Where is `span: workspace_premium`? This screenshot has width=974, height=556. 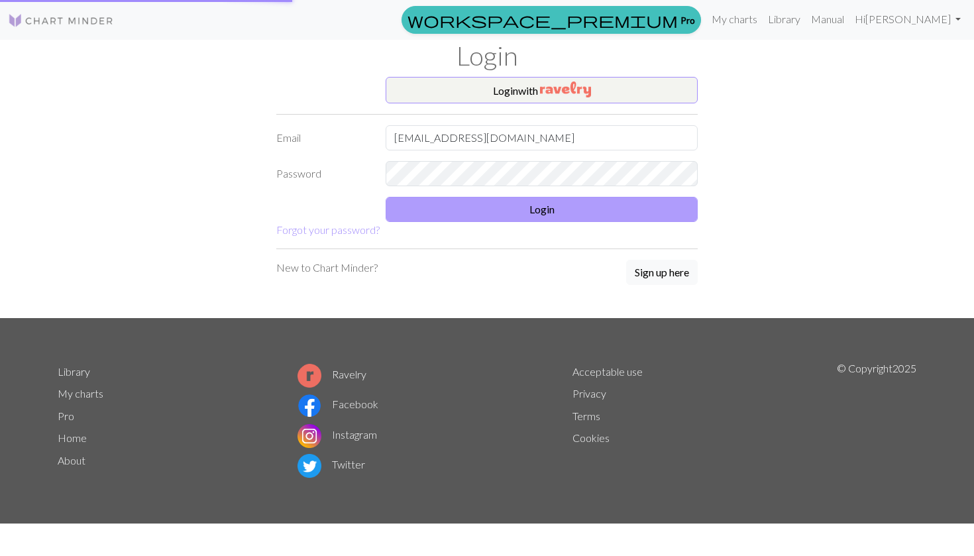
span: workspace_premium is located at coordinates (542, 20).